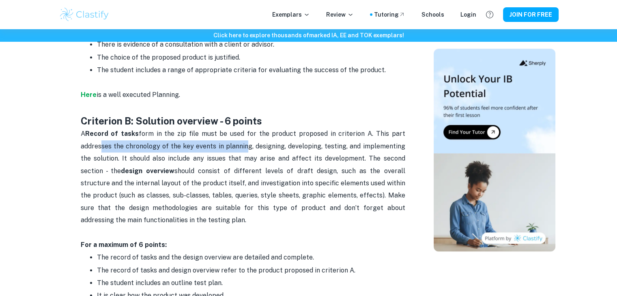 This screenshot has height=296, width=617. Describe the element at coordinates (243, 88) in the screenshot. I see `p: is a well executed Planning.` at that location.